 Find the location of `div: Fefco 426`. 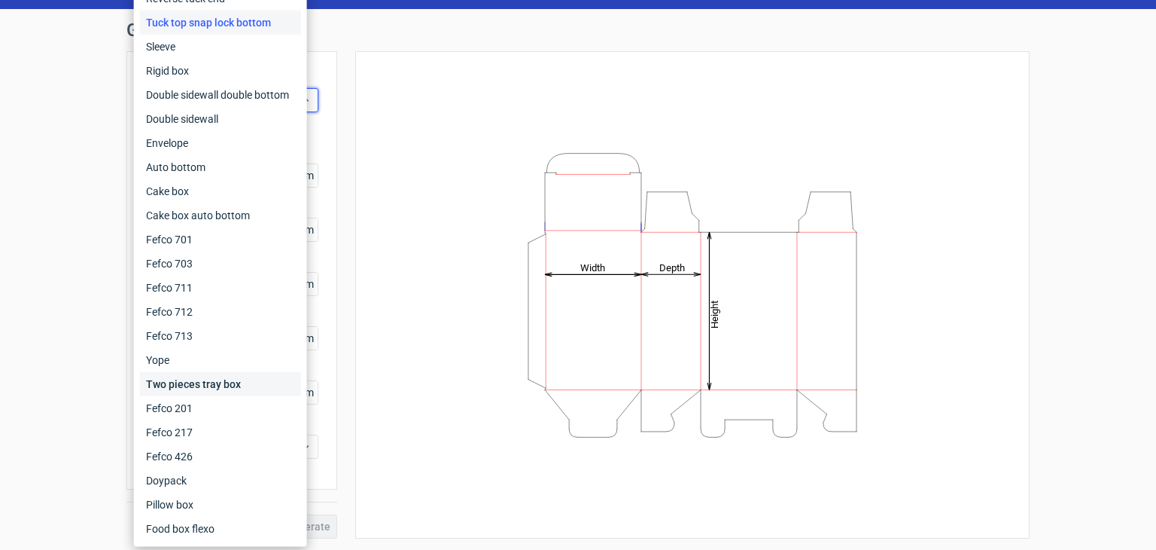

div: Fefco 426 is located at coordinates (221, 456).